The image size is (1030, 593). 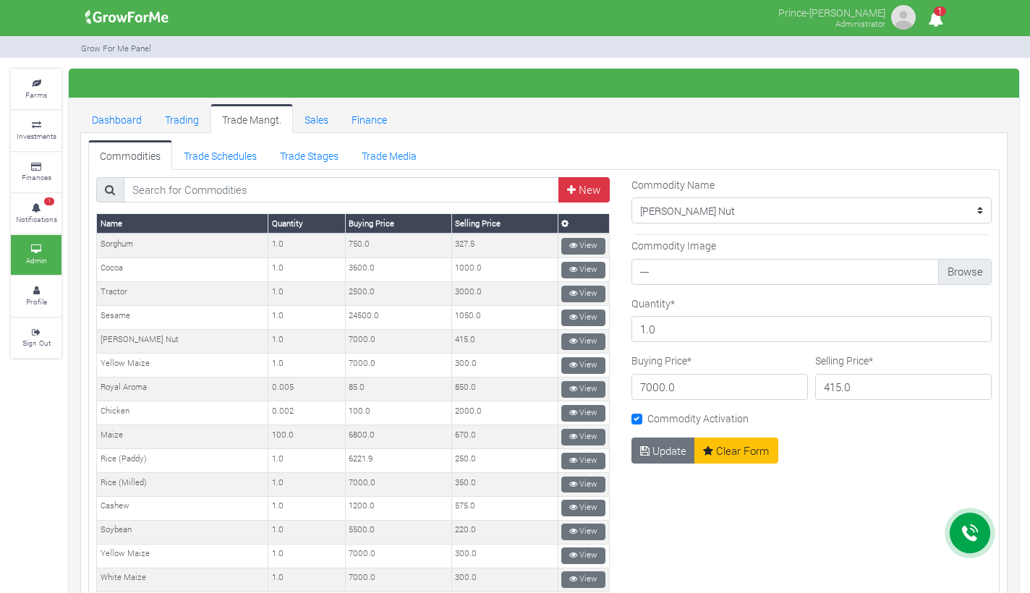 I want to click on a: Finances, so click(x=36, y=172).